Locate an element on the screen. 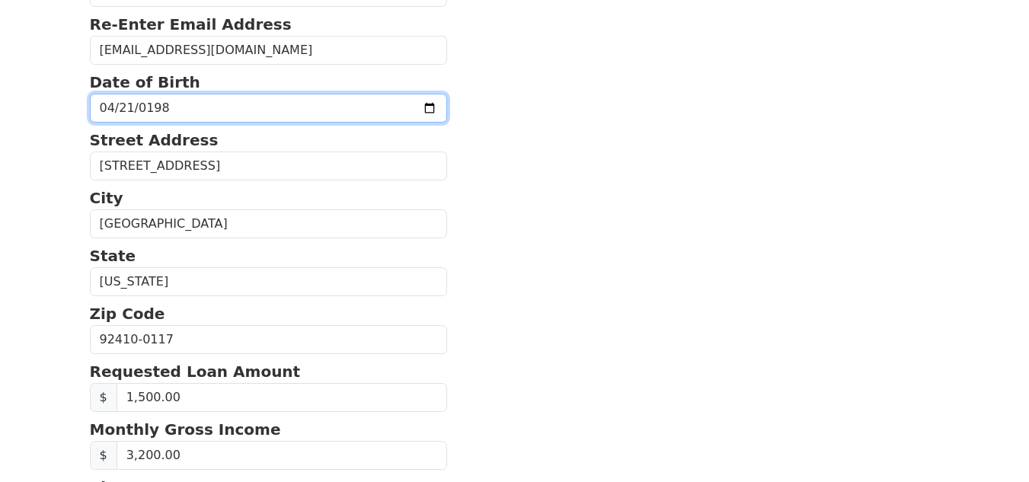  input: Street Address is located at coordinates (269, 166).